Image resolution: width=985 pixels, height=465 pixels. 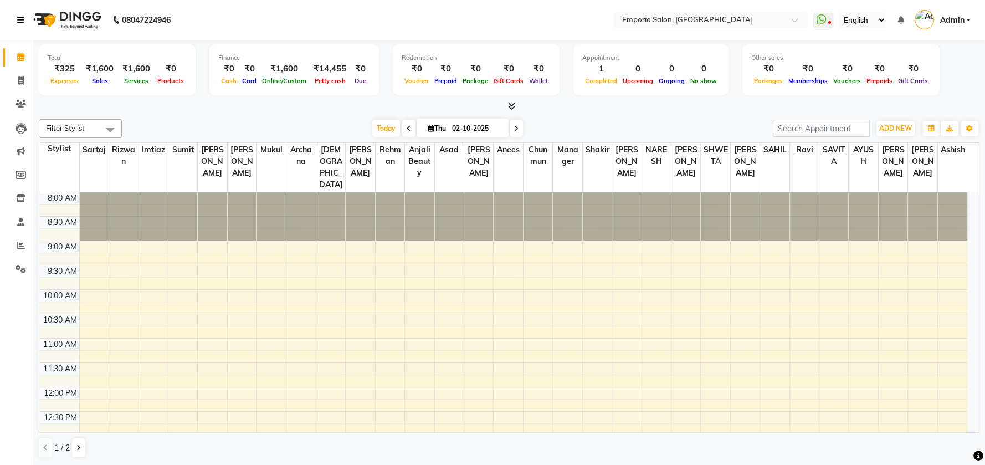 I want to click on span: chunmun, so click(x=538, y=156).